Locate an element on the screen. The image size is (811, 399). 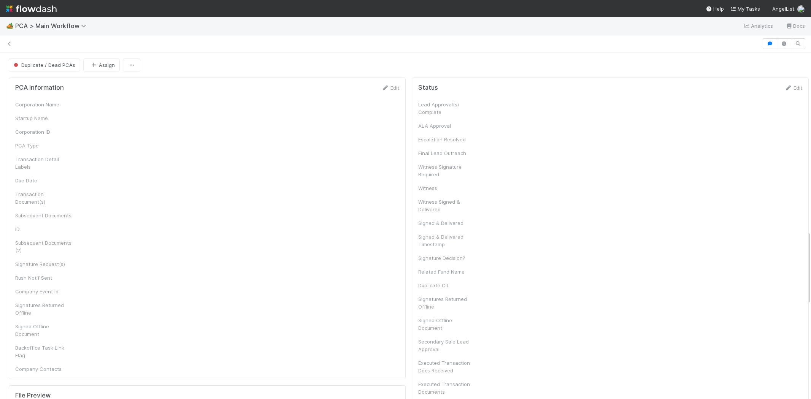
div: Executed Transaction Documents is located at coordinates (447, 388).